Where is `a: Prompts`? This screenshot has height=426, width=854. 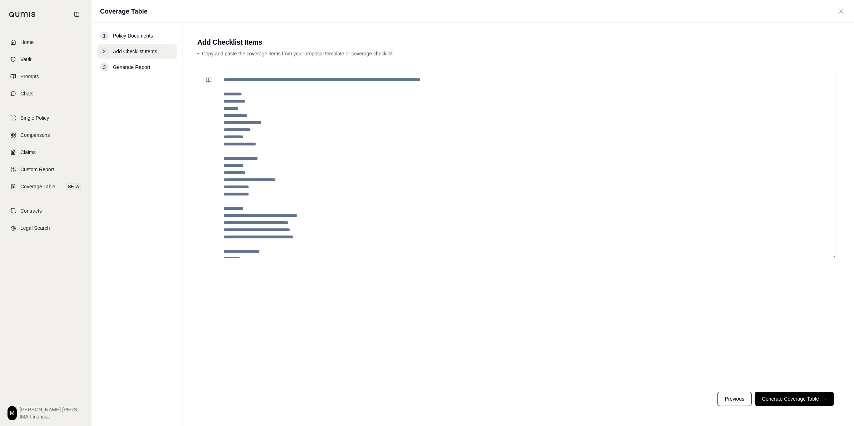
a: Prompts is located at coordinates (46, 77).